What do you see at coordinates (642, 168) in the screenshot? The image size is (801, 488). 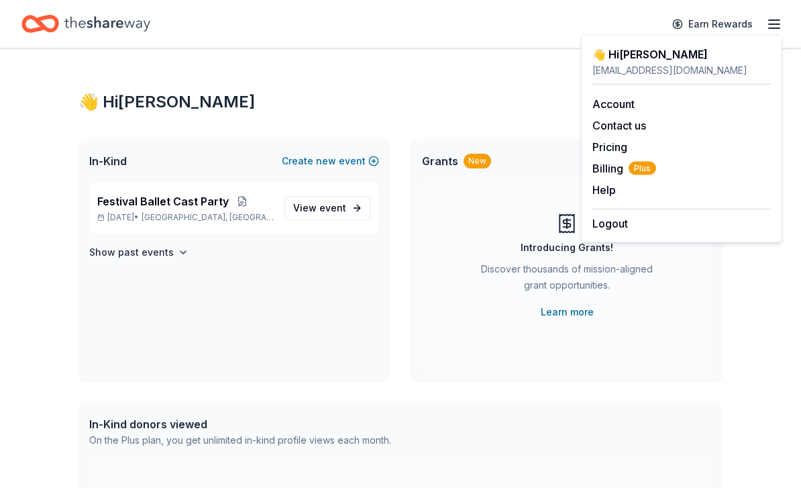 I see `span: Plus` at bounding box center [642, 168].